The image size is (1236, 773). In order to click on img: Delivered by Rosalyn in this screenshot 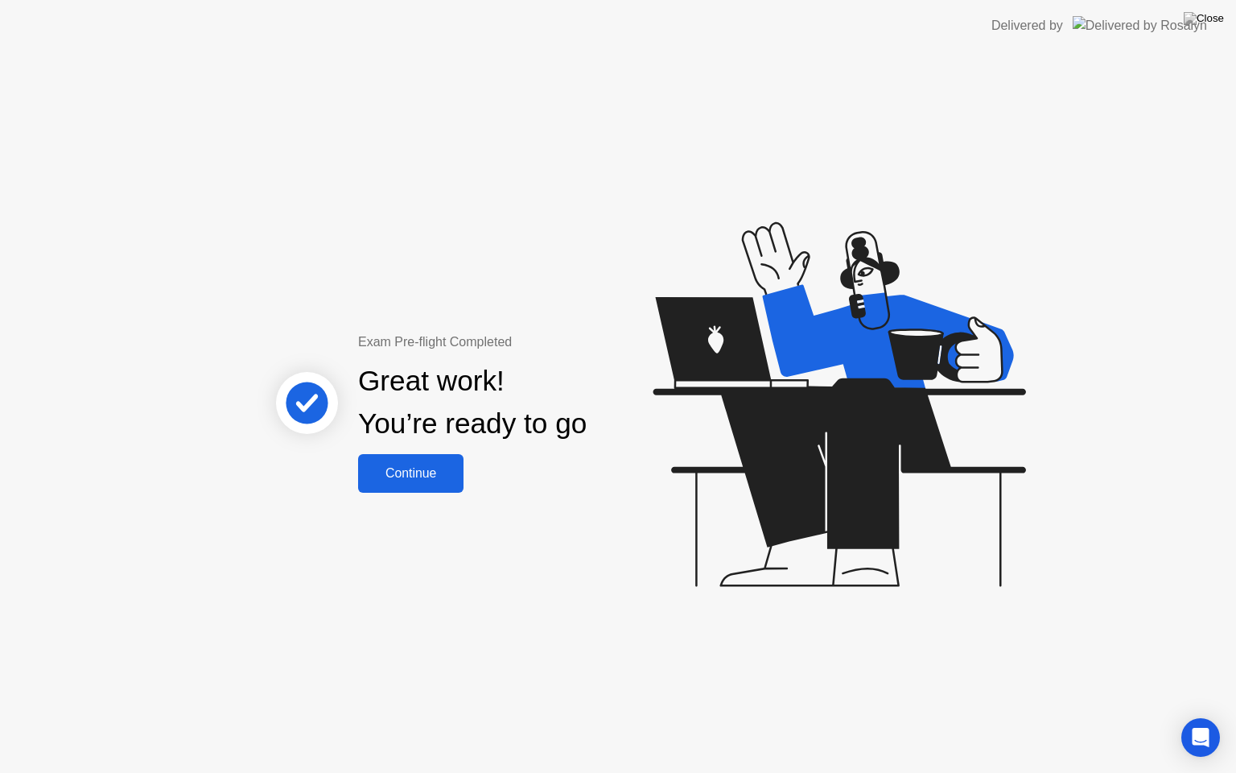, I will do `click(1140, 25)`.